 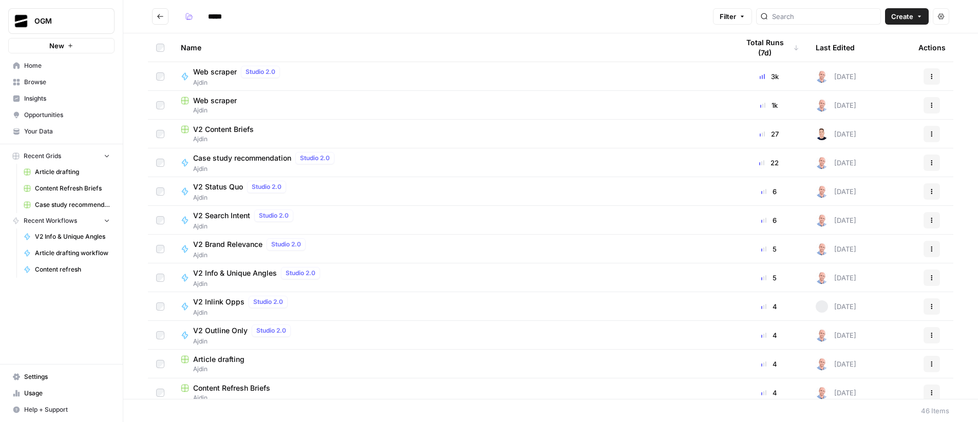 What do you see at coordinates (72, 270) in the screenshot?
I see `span: Content refresh` at bounding box center [72, 270].